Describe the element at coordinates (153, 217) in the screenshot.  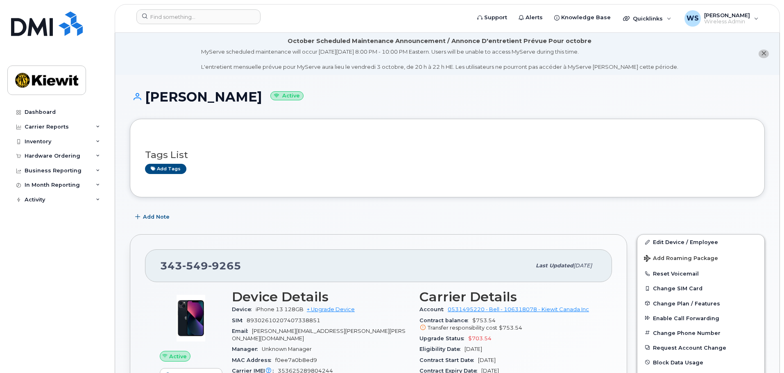
I see `button: Add Note` at that location.